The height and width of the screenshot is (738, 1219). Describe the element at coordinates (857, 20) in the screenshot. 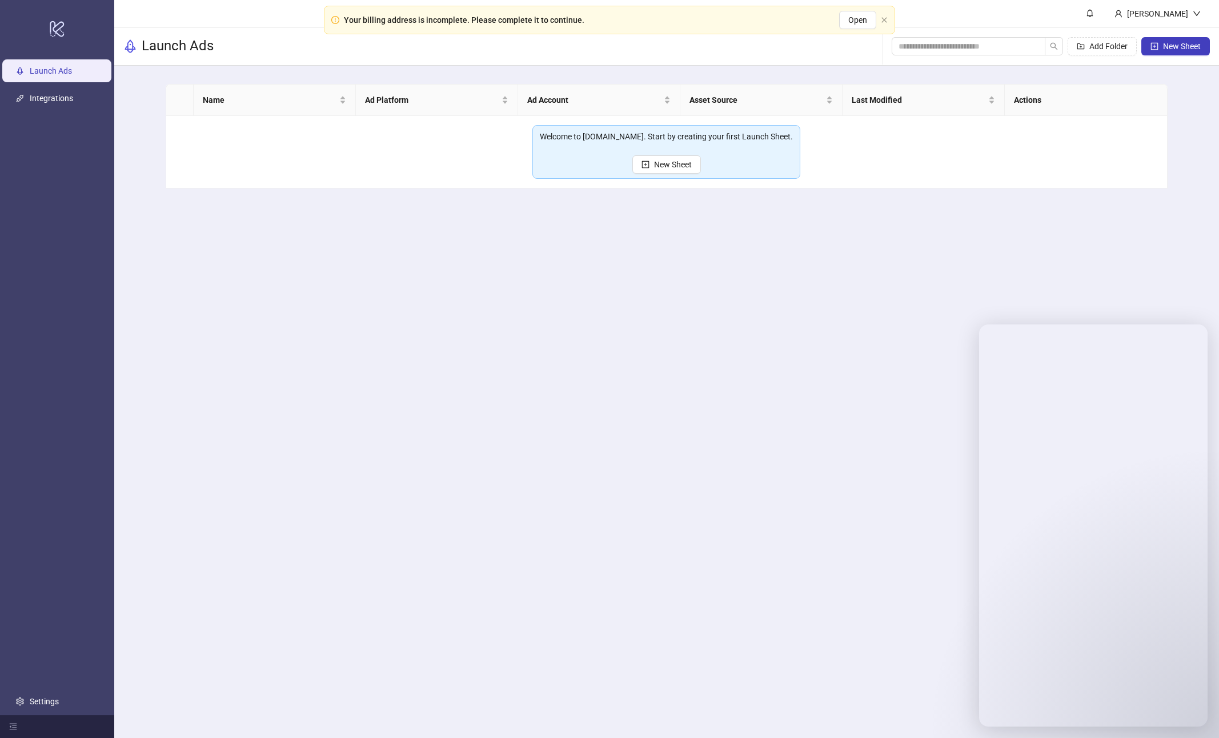

I see `button: Open` at that location.